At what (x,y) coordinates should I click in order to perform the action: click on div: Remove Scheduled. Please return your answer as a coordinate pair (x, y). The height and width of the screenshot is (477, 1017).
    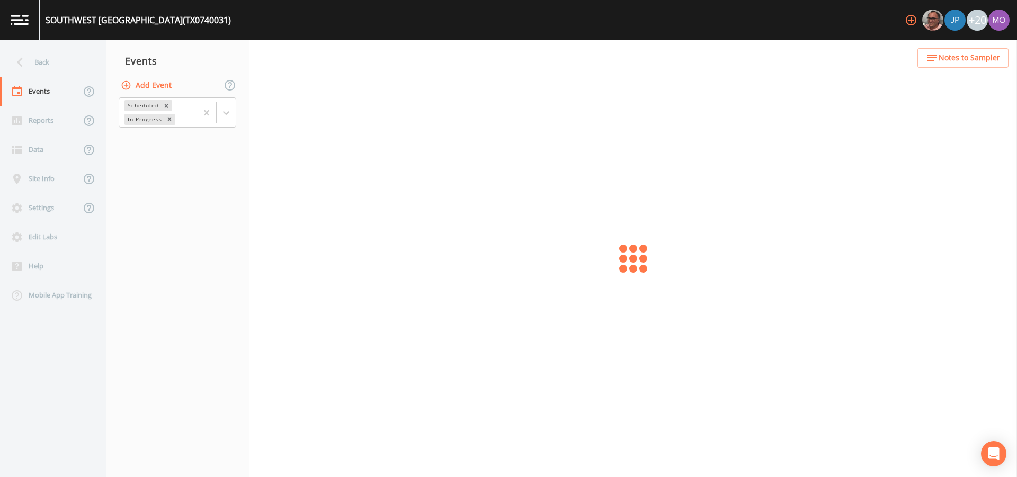
    Looking at the image, I should click on (166, 105).